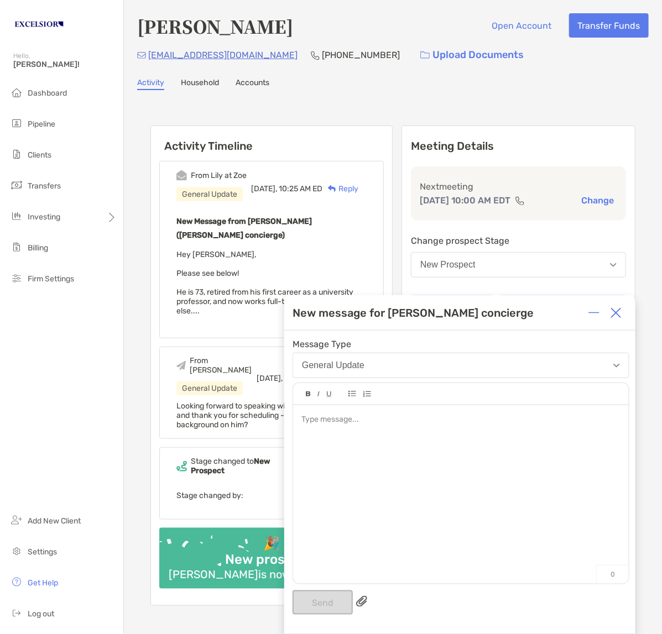 This screenshot has width=662, height=634. Describe the element at coordinates (612, 575) in the screenshot. I see `p: 0` at that location.